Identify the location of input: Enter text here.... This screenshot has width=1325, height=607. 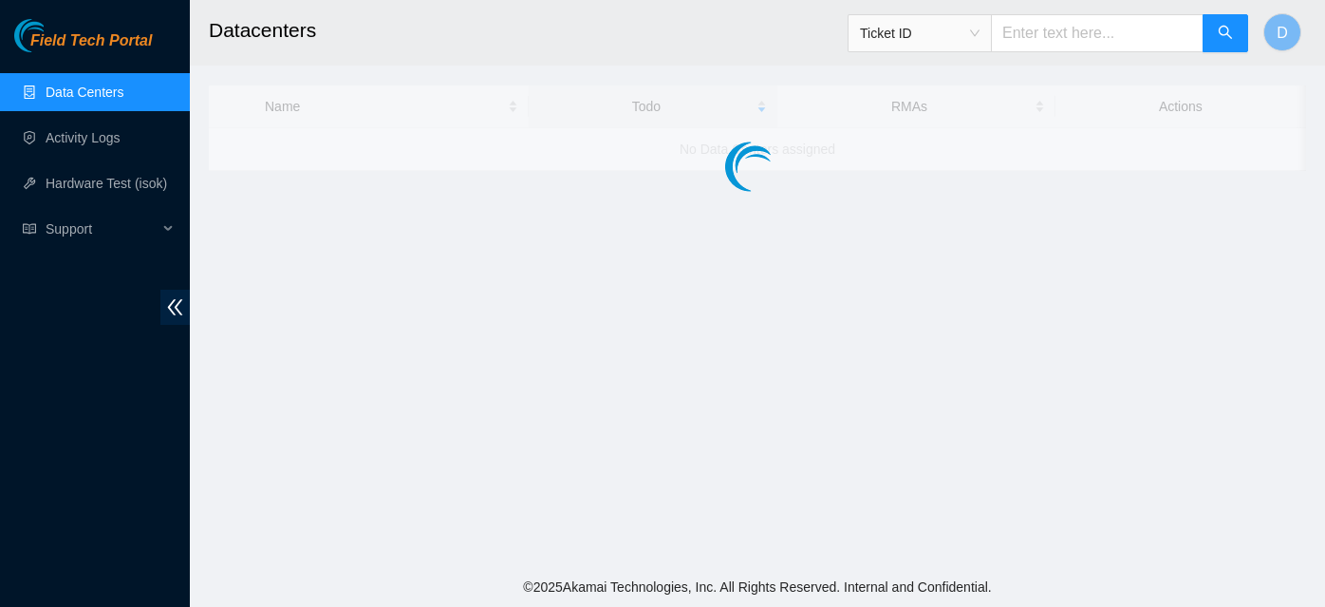
(1097, 33).